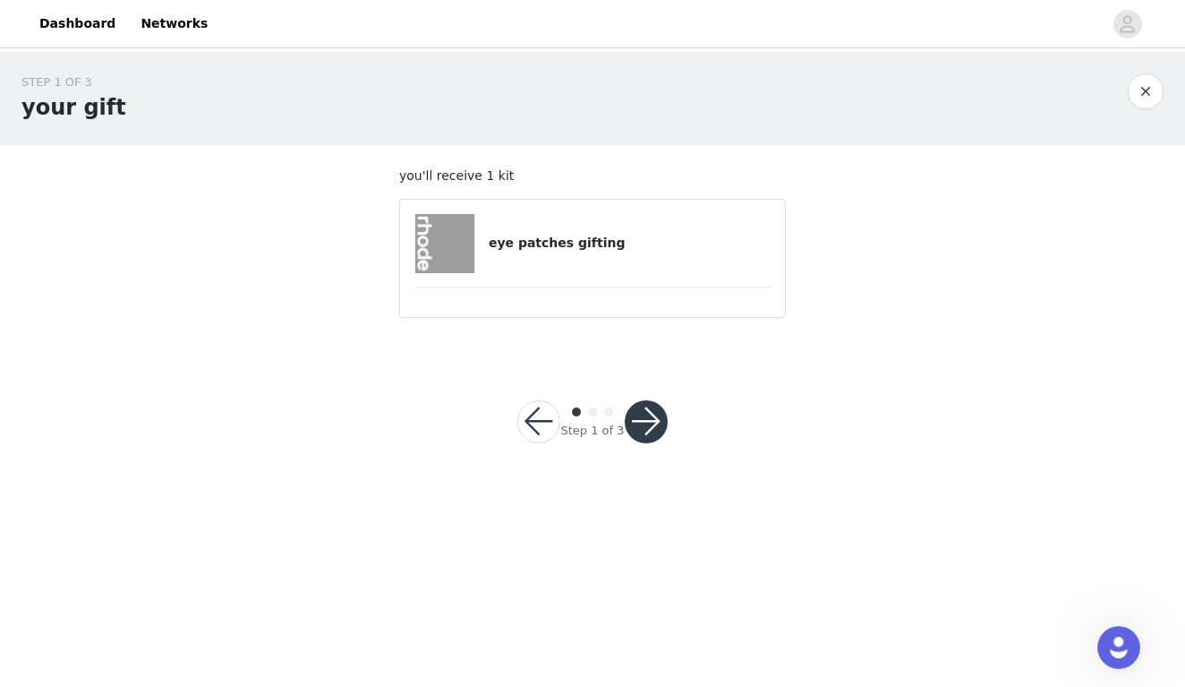 The width and height of the screenshot is (1185, 687). I want to click on div: Step 1 of 3, so click(592, 431).